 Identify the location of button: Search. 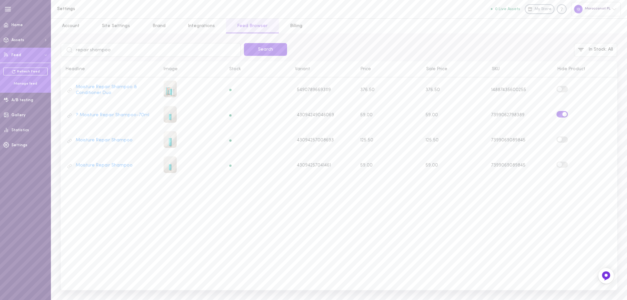
(266, 49).